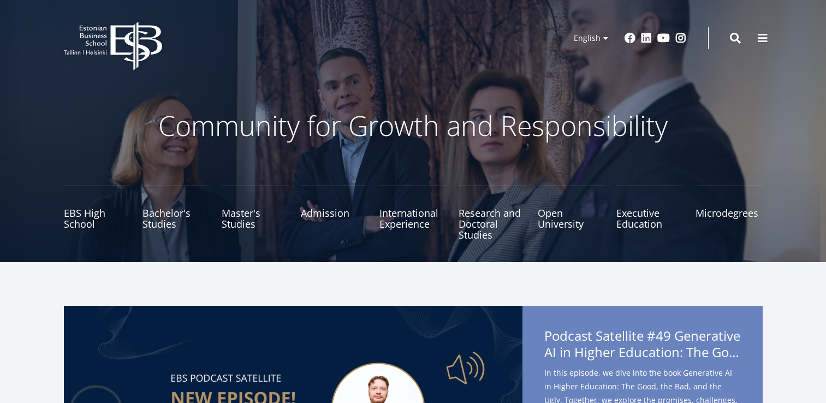 This screenshot has height=403, width=826. I want to click on a: Open University, so click(571, 213).